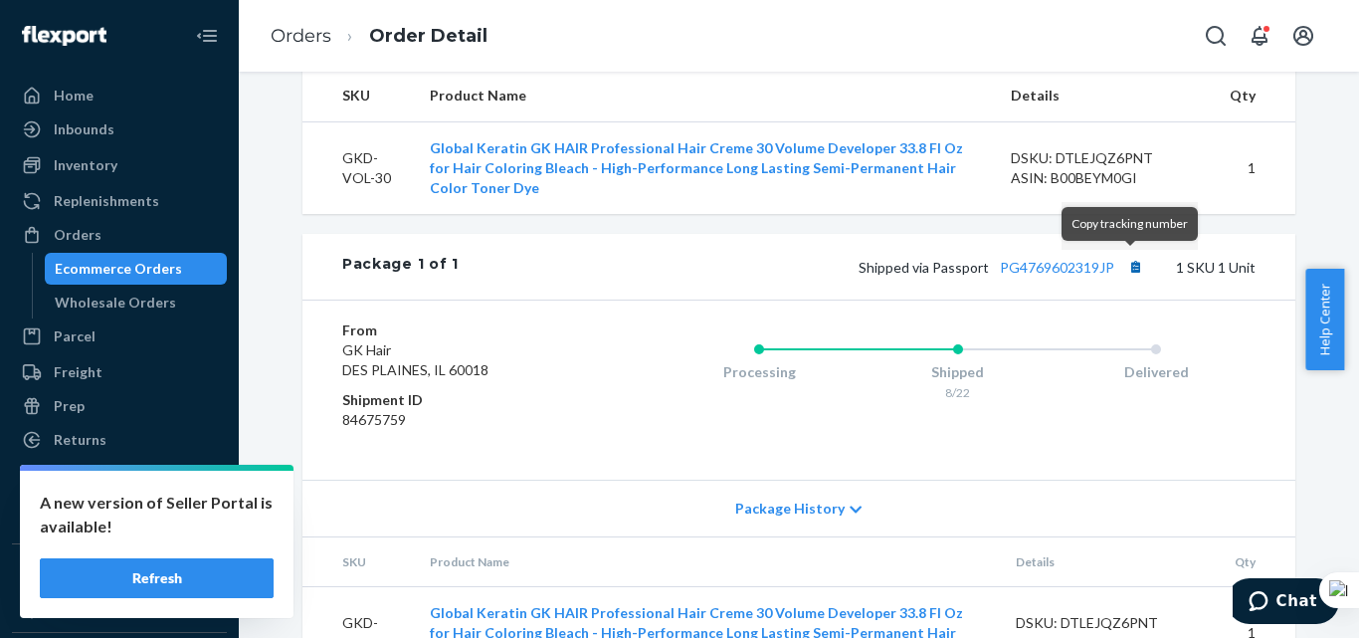  Describe the element at coordinates (74, 95) in the screenshot. I see `div: Home` at that location.